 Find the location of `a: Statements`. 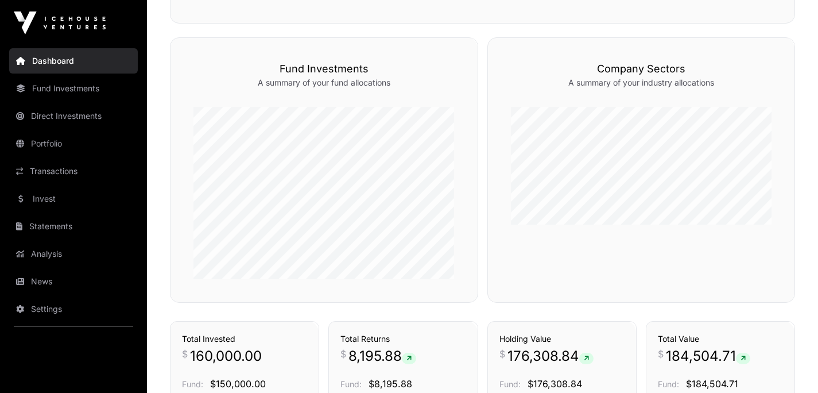

a: Statements is located at coordinates (73, 226).